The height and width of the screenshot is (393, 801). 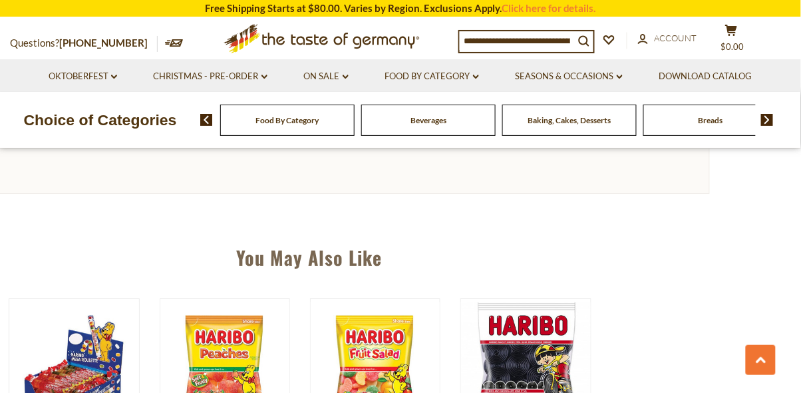 What do you see at coordinates (569, 120) in the screenshot?
I see `span: Baking, Cakes, Desserts` at bounding box center [569, 120].